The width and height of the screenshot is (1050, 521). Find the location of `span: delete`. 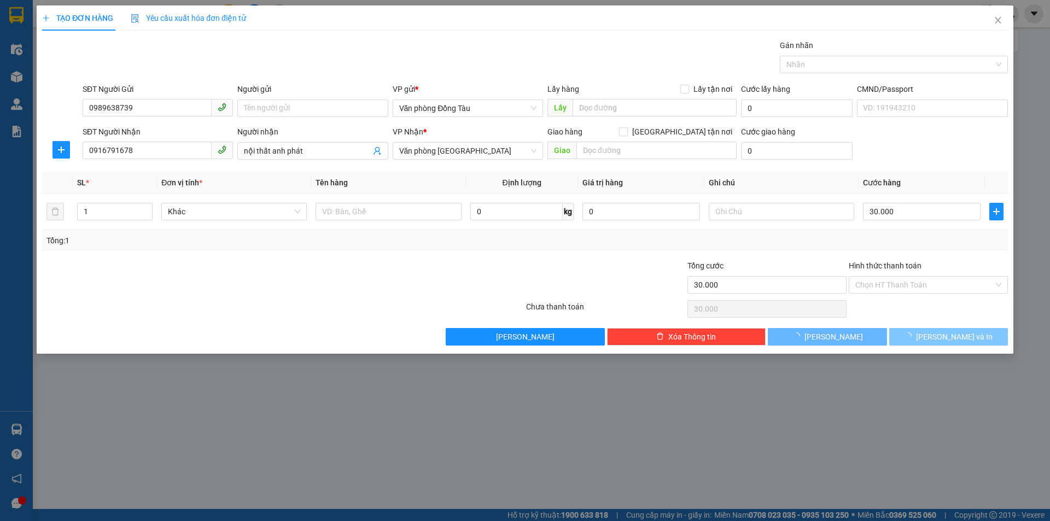

span: delete is located at coordinates (660, 337).